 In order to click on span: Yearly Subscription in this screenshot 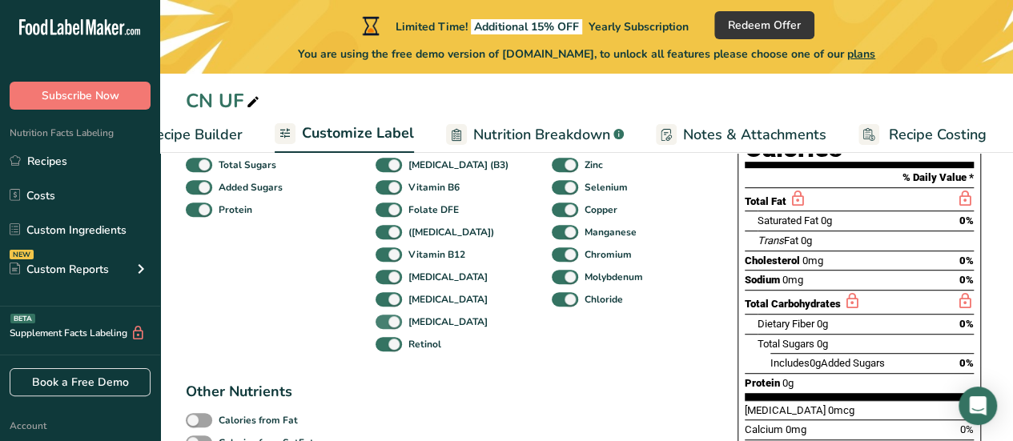, I will do `click(638, 26)`.